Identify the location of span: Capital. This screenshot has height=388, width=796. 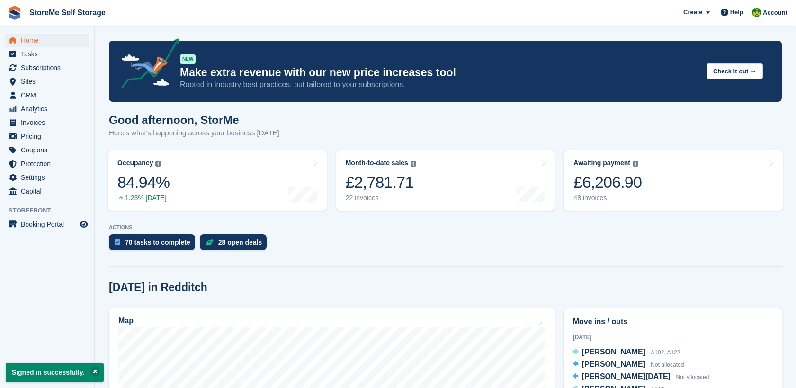
(49, 191).